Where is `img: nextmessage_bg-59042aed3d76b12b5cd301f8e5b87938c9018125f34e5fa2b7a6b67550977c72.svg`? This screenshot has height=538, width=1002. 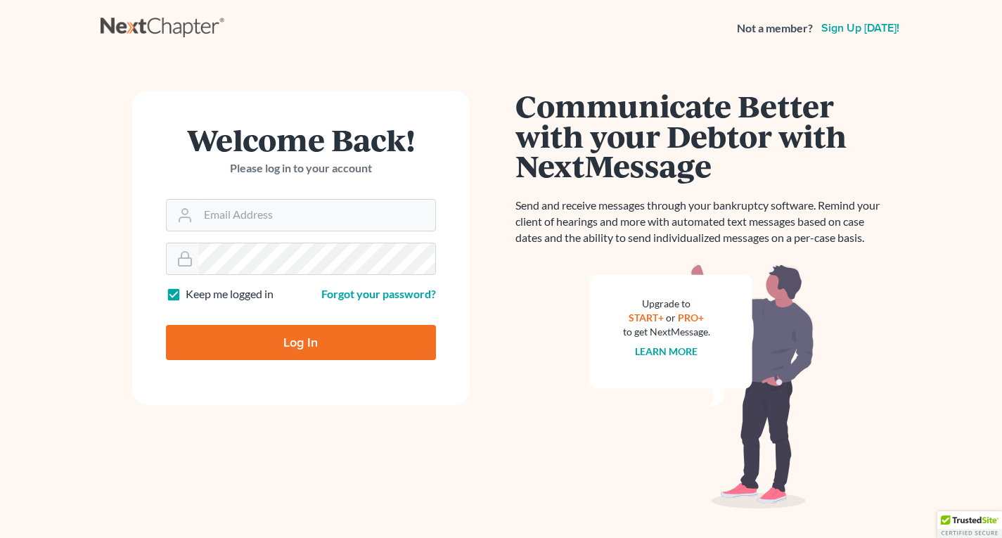
img: nextmessage_bg-59042aed3d76b12b5cd301f8e5b87938c9018125f34e5fa2b7a6b67550977c72.svg is located at coordinates (702, 386).